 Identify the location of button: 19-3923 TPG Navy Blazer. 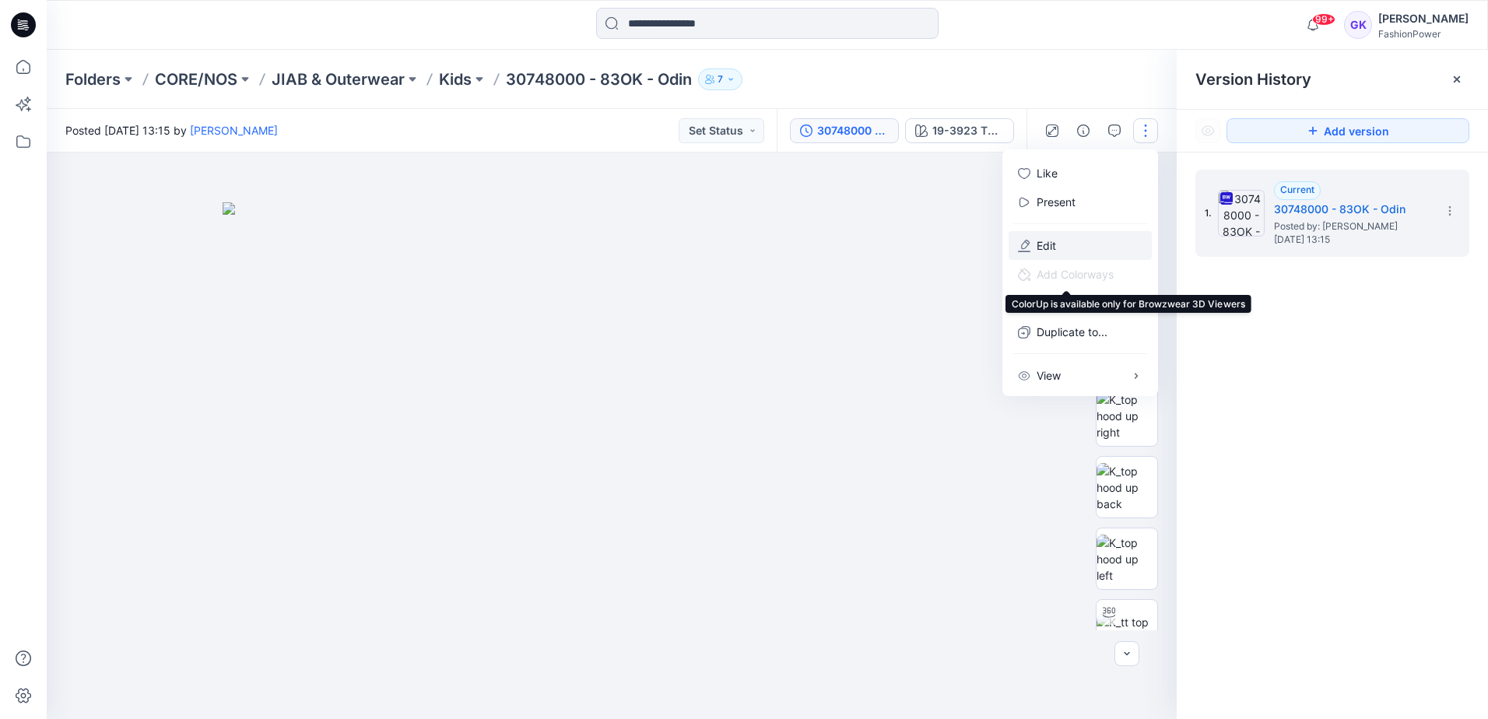
(960, 131).